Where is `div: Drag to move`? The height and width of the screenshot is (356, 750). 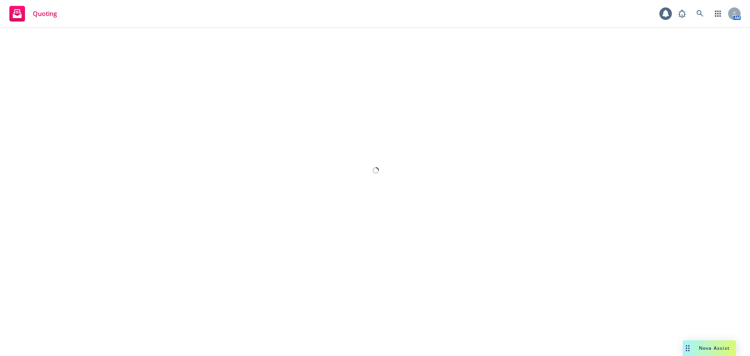 div: Drag to move is located at coordinates (688, 348).